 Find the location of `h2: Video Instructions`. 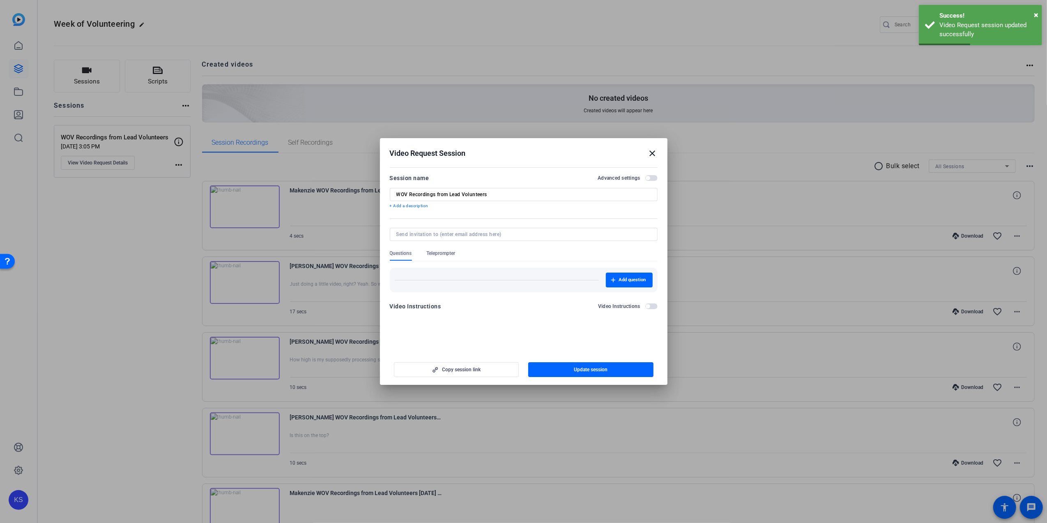

h2: Video Instructions is located at coordinates (619, 306).